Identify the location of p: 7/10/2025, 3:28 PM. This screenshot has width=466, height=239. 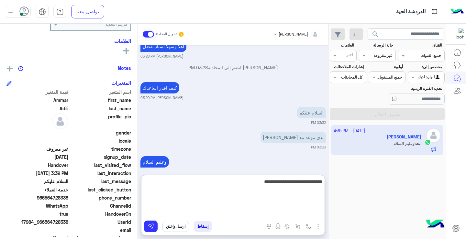
(163, 46).